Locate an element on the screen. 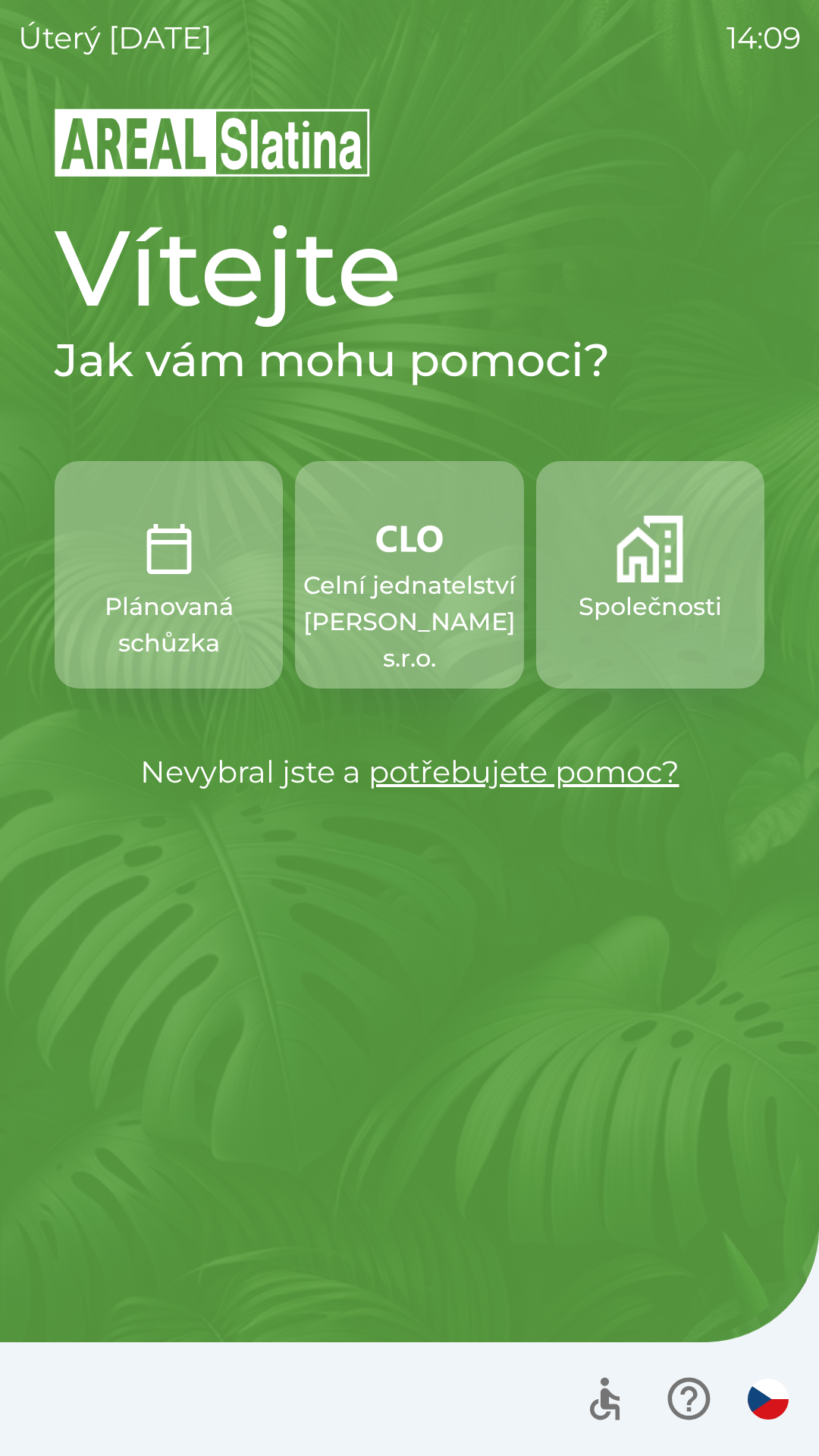 The height and width of the screenshot is (1456, 819). h2: Jak vám mohu pomoci? is located at coordinates (410, 360).